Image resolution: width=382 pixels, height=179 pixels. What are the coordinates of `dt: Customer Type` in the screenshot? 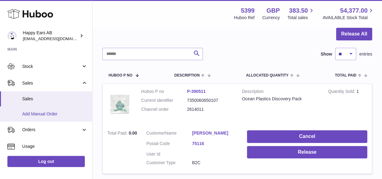 It's located at (169, 163).